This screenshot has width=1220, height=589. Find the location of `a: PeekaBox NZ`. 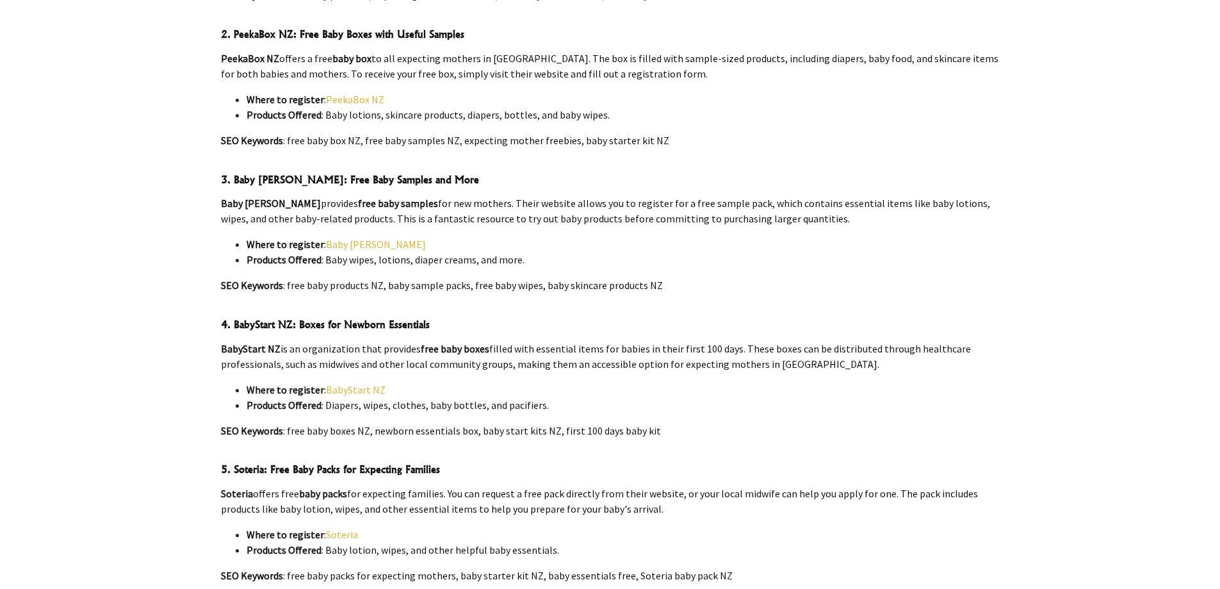

a: PeekaBox NZ is located at coordinates (355, 99).